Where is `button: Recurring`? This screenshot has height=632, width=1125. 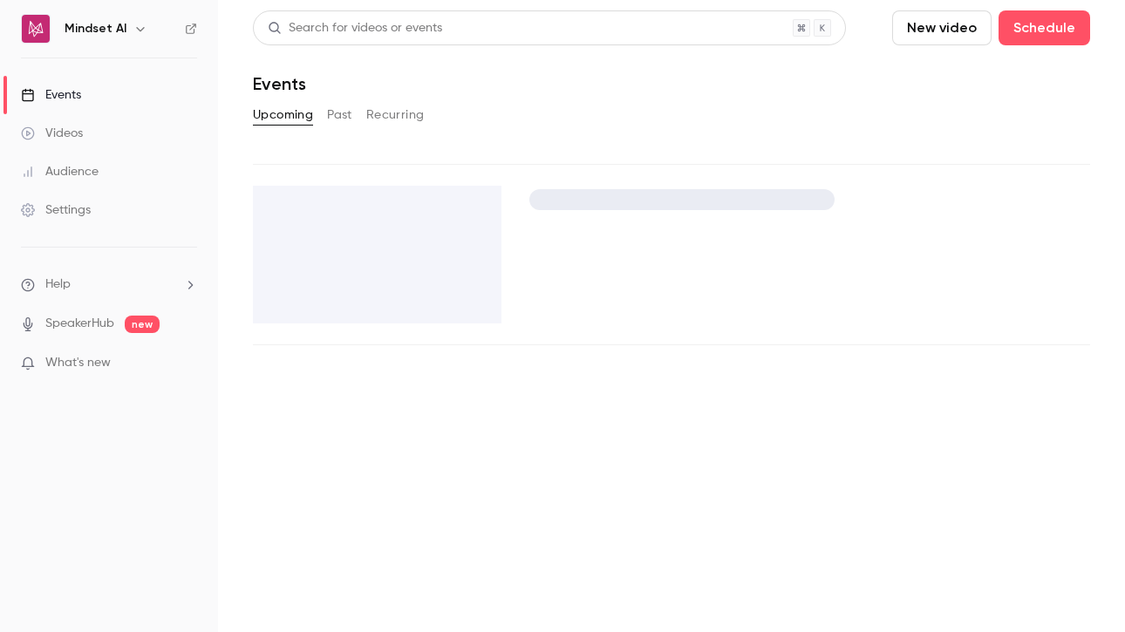
button: Recurring is located at coordinates (395, 115).